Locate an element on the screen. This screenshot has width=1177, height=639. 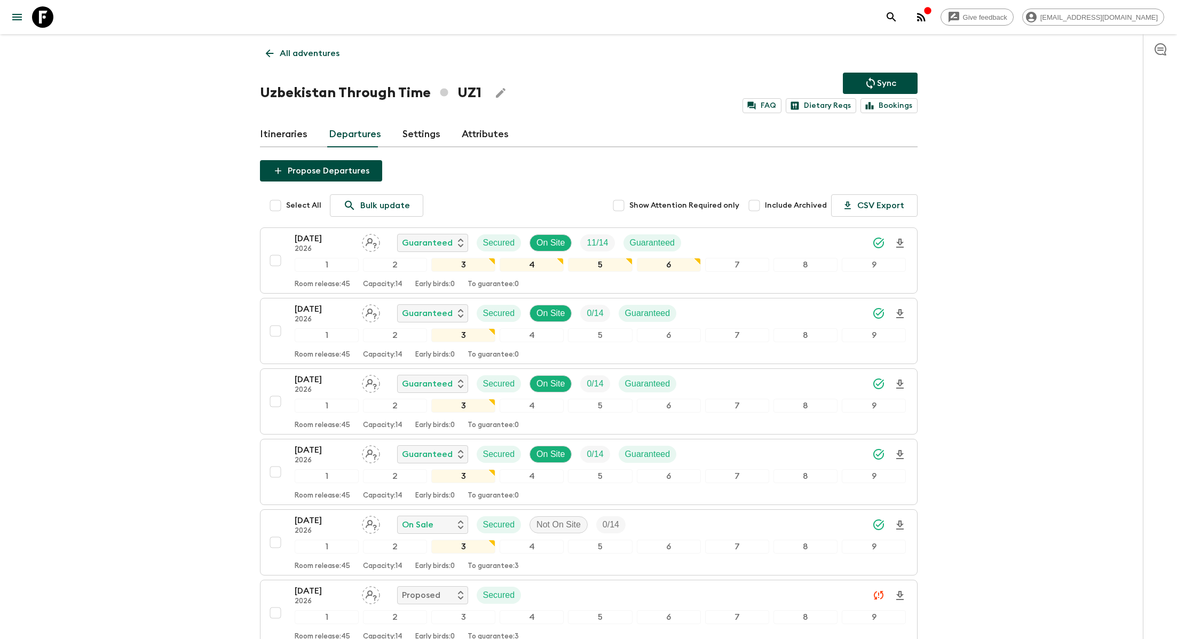
a: FAQ is located at coordinates (762, 106).